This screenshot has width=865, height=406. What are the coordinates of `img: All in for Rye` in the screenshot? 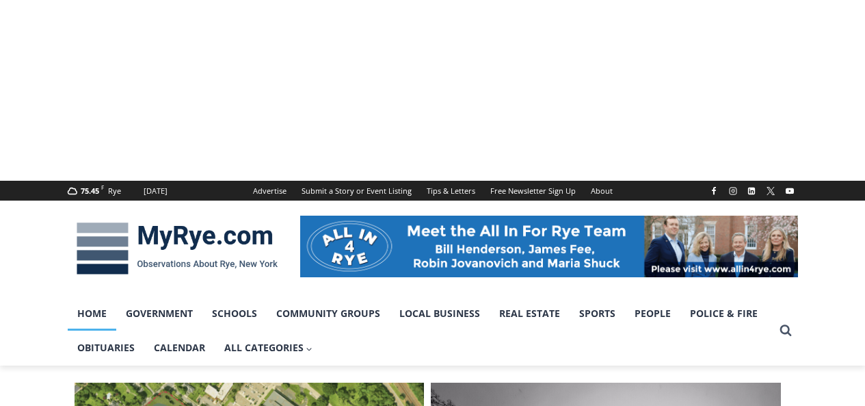 It's located at (549, 246).